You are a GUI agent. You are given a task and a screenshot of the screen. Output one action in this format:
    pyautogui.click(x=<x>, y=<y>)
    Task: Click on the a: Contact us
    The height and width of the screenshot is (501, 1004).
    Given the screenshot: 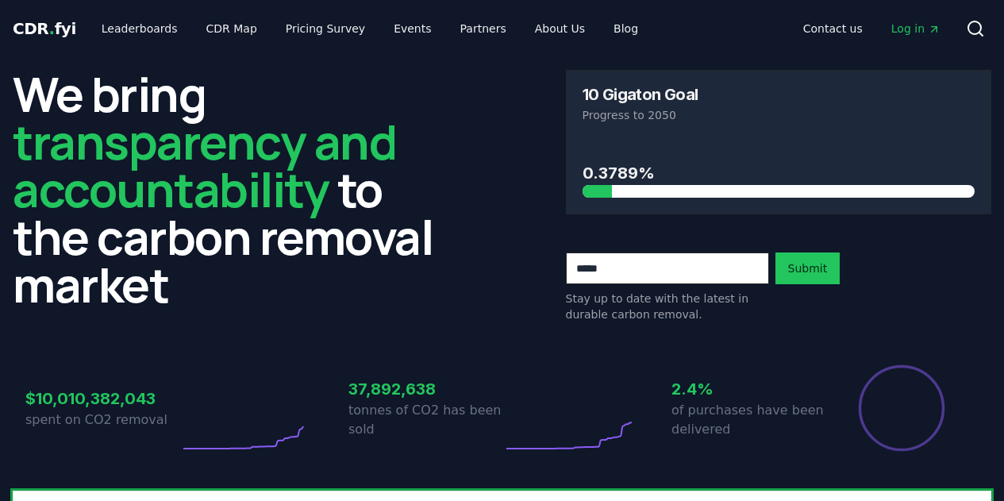 What is the action you would take?
    pyautogui.click(x=833, y=29)
    